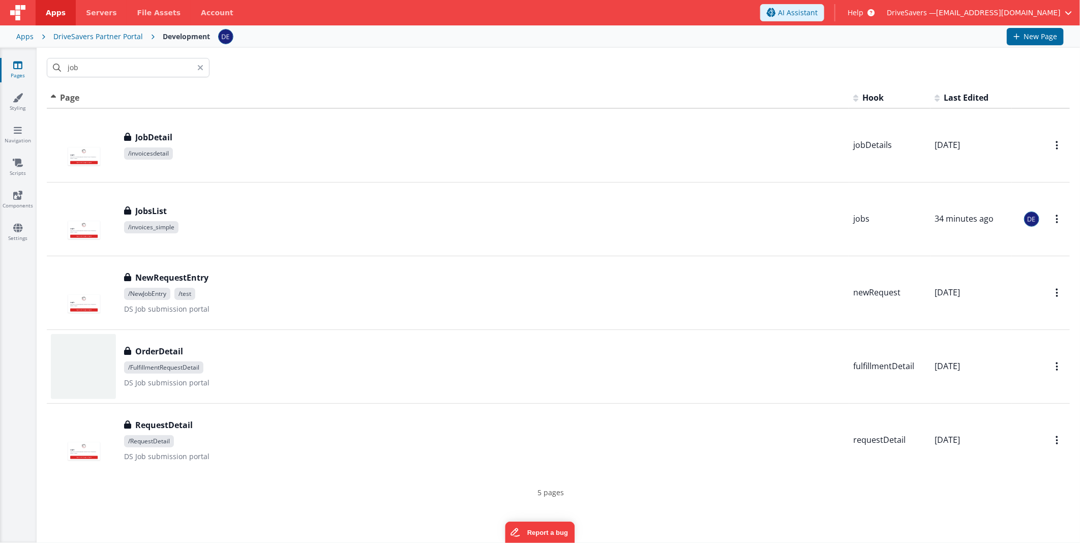  What do you see at coordinates (147, 294) in the screenshot?
I see `span: /NewJobEntry` at bounding box center [147, 294].